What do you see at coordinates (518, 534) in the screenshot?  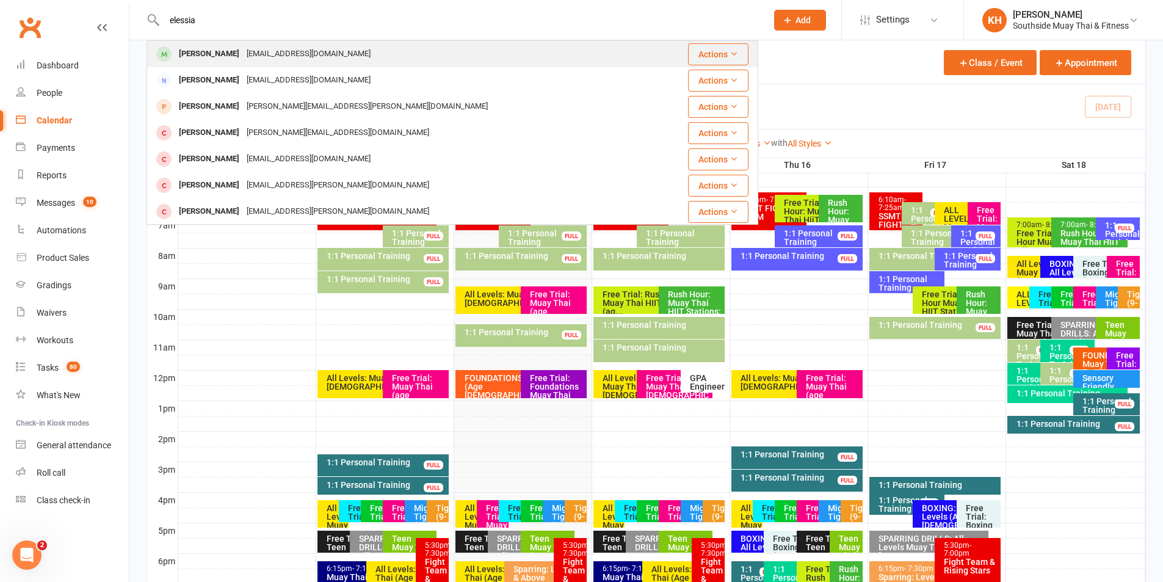 I see `div: Free Trial : Mighty Tigers (5-8yrs)` at bounding box center [518, 534].